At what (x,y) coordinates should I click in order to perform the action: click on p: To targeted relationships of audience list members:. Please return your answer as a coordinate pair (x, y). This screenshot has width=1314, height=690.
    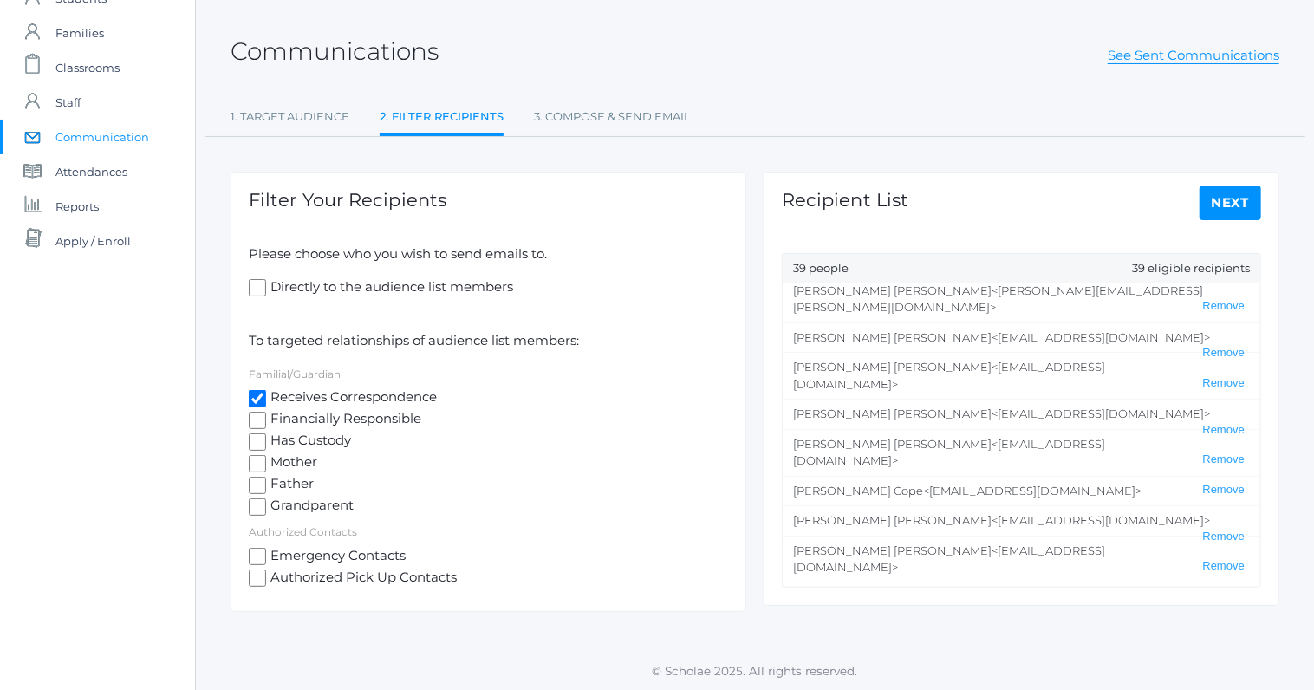
    Looking at the image, I should click on (488, 341).